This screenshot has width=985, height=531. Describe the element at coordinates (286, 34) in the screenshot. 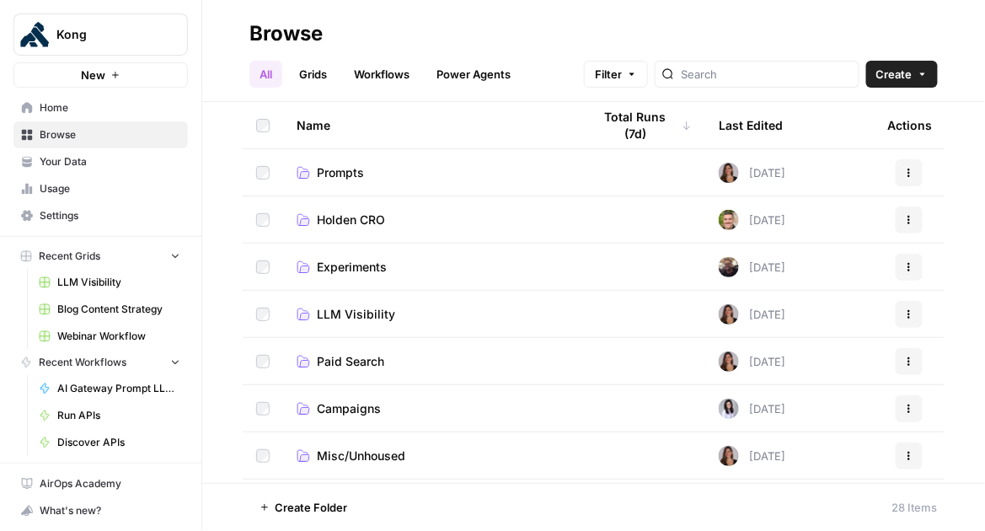

I see `div: Browse` at that location.